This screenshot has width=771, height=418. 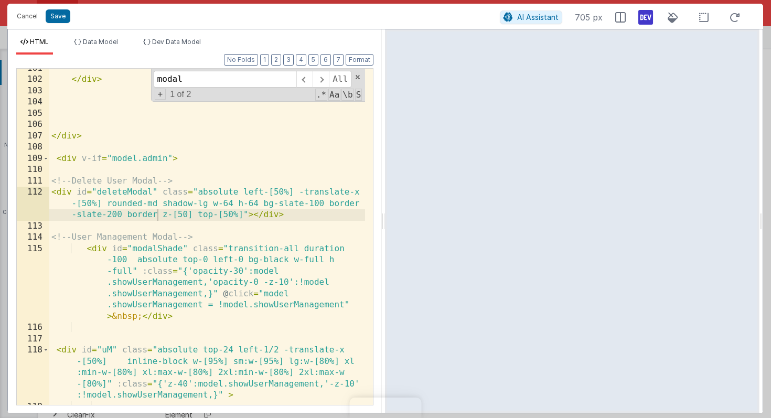 What do you see at coordinates (33, 69) in the screenshot?
I see `div: 101` at bounding box center [33, 69].